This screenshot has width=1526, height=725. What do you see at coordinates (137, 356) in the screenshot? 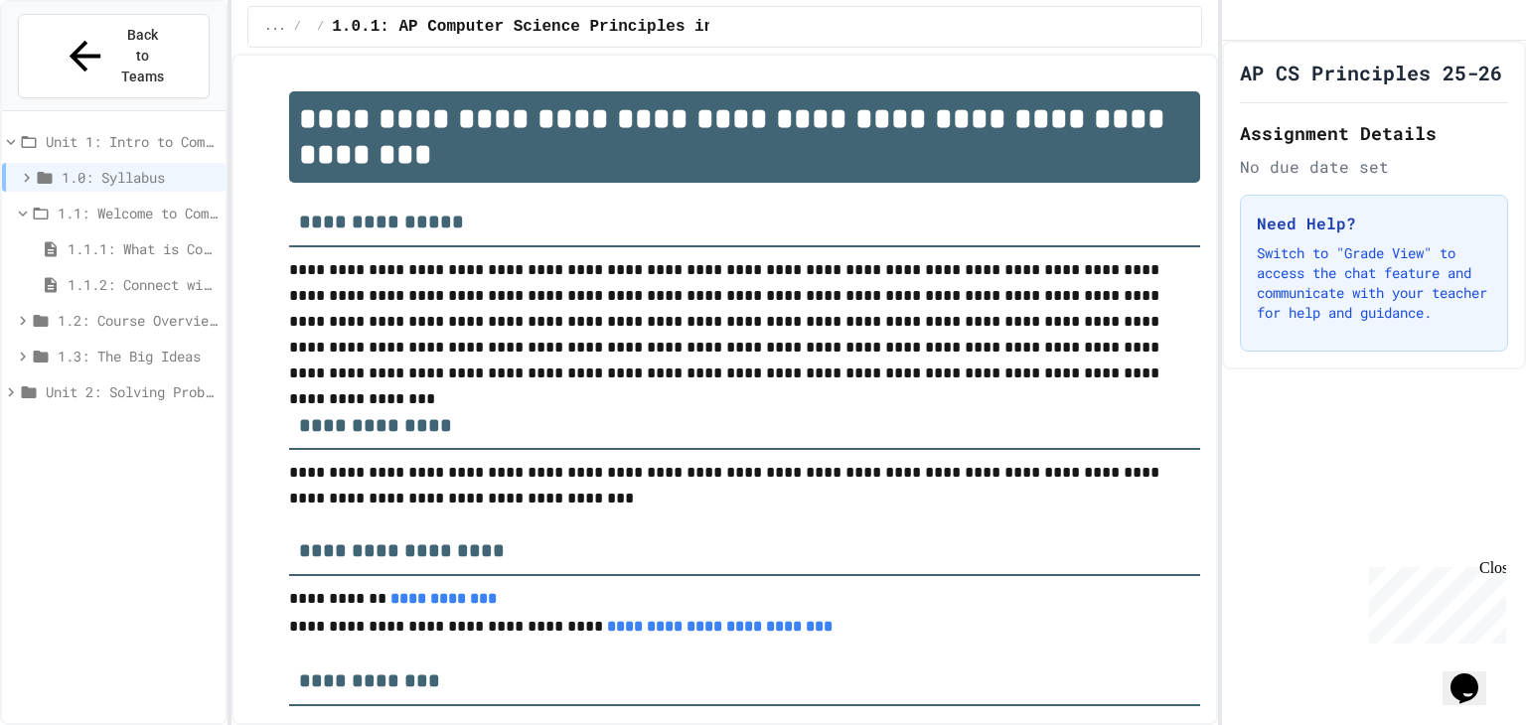
I see `span: 1.3: The Big Ideas` at bounding box center [137, 356].